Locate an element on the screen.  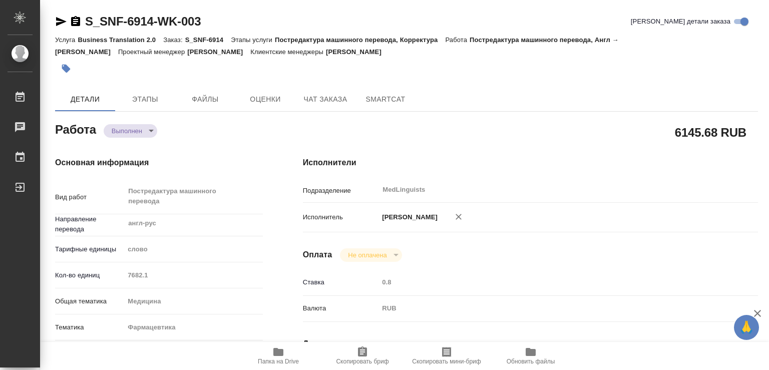
span: Оценки is located at coordinates (265, 99).